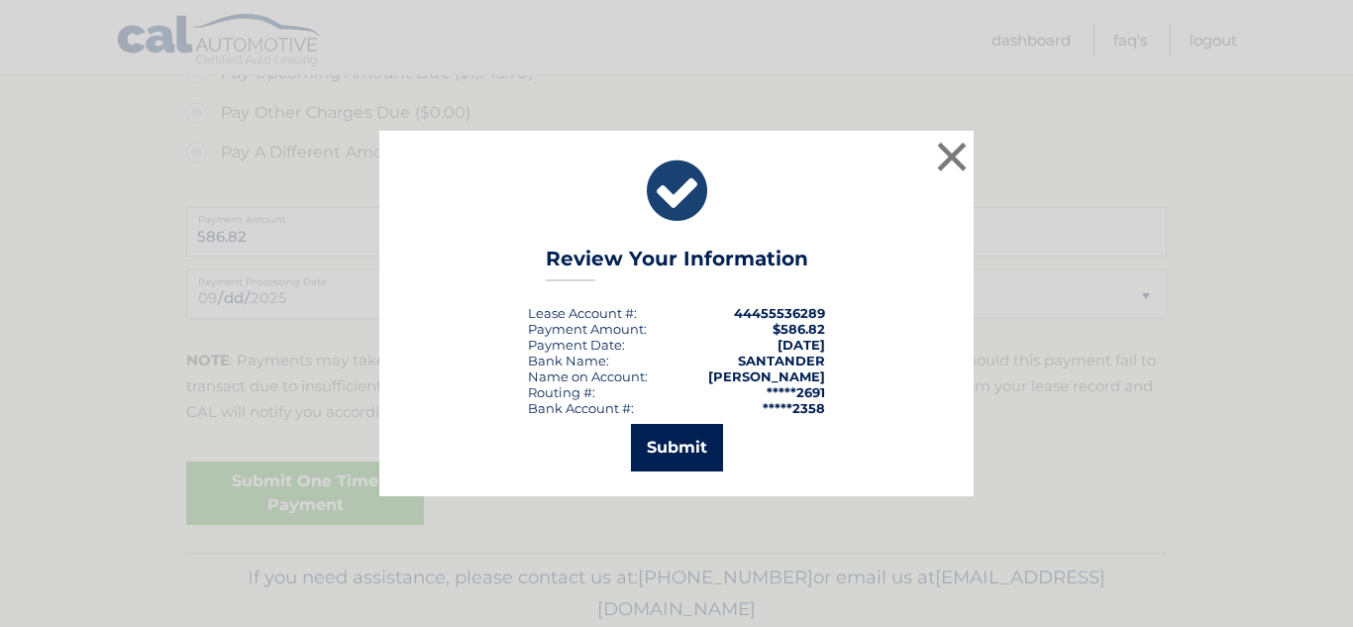  I want to click on span: Payment Date, so click(575, 345).